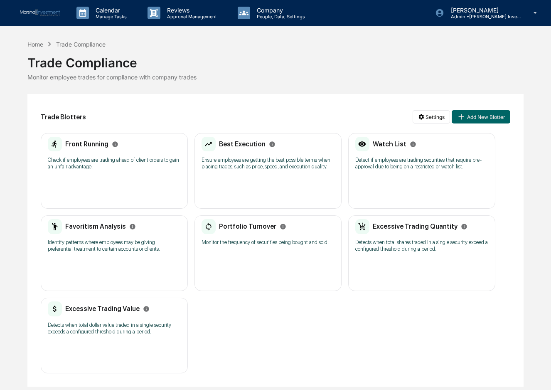 Image resolution: width=551 pixels, height=390 pixels. I want to click on p: Ensure employees are getting the best possible terms when placing trades, such as price, speed, a..., so click(268, 163).